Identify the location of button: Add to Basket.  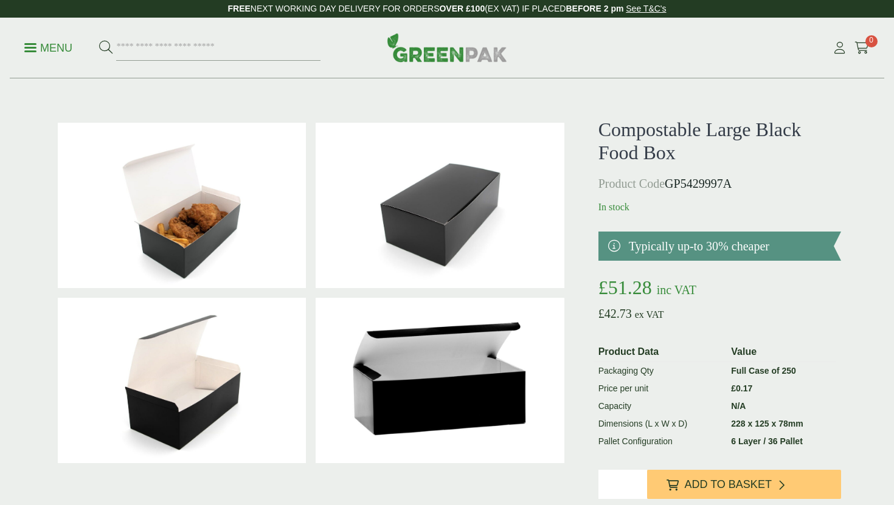
(743, 485).